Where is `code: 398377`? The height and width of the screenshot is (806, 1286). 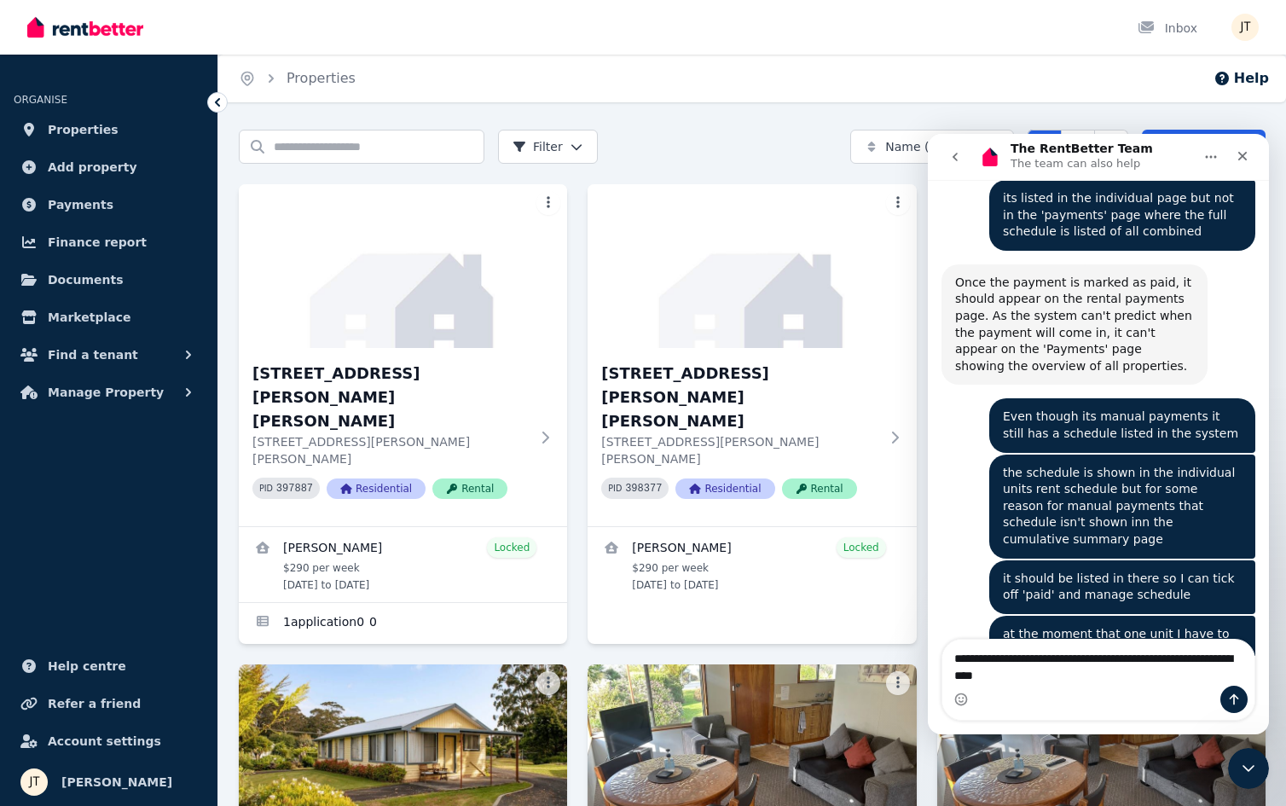
code: 398377 is located at coordinates (643, 488).